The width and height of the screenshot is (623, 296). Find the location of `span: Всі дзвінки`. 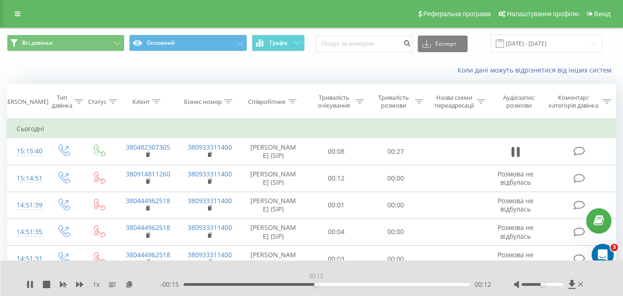

span: Всі дзвінки is located at coordinates (37, 43).